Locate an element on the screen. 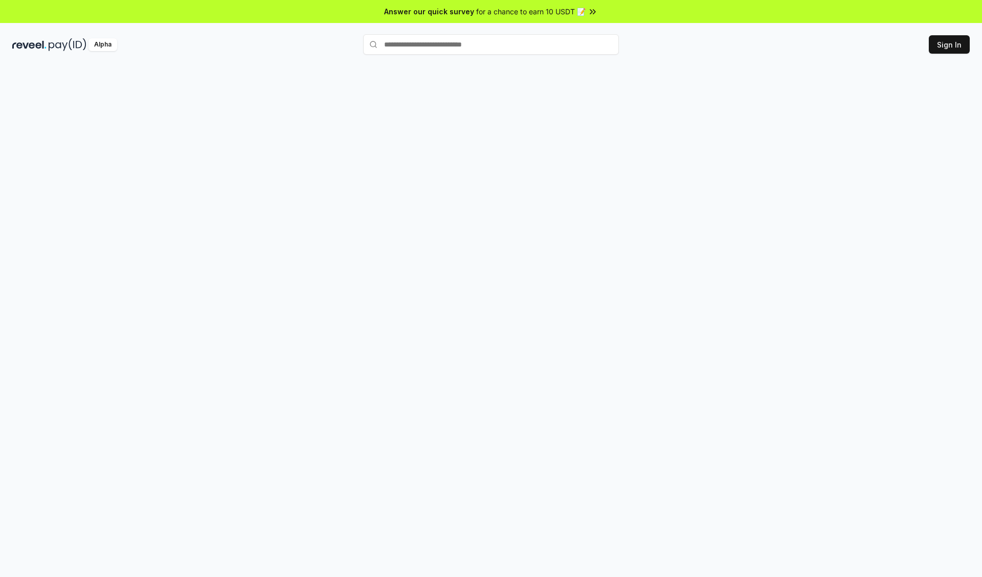  button: Sign In is located at coordinates (949, 44).